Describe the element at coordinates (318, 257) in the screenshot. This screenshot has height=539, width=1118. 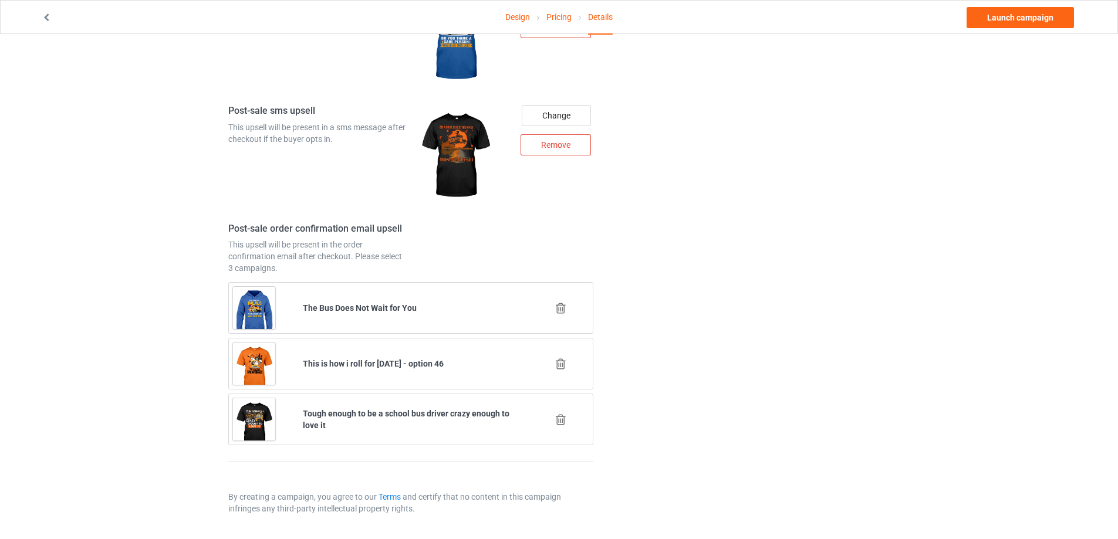
I see `div: This upsell will be present in the order confirmation email after checkout. Please select 3 campa...` at that location.